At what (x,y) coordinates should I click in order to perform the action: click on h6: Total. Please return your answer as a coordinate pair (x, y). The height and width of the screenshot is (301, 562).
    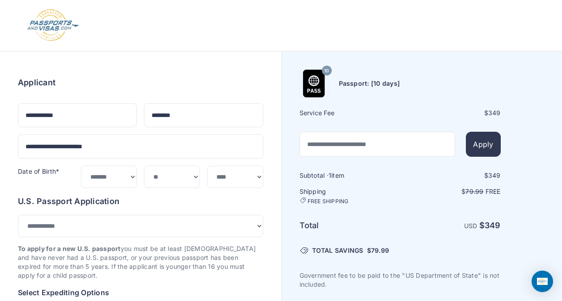
    Looking at the image, I should click on (349, 226).